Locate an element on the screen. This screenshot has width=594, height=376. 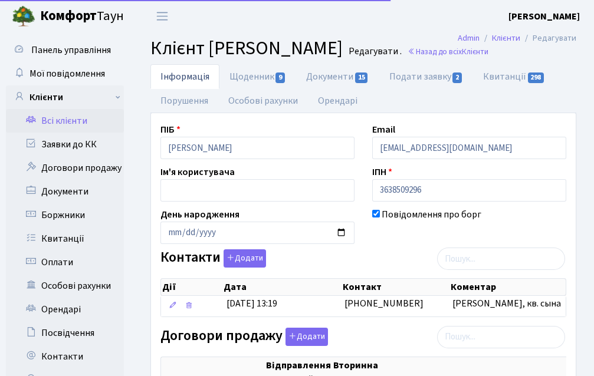
th: Дії is located at coordinates (192, 287).